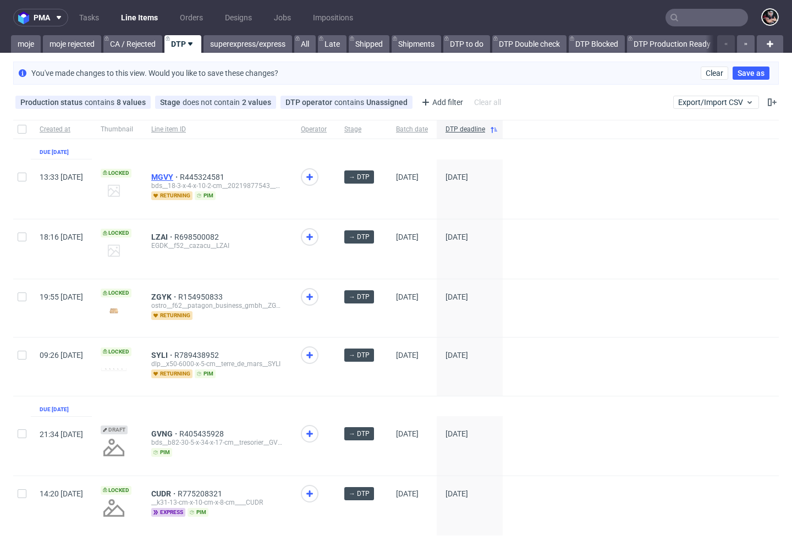  Describe the element at coordinates (26, 18) in the screenshot. I see `img: logo` at that location.